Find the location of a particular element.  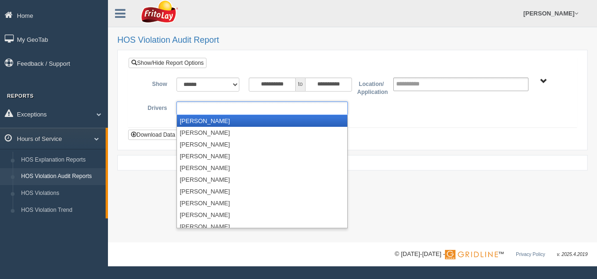

label: Location/ Application is located at coordinates (370, 87).